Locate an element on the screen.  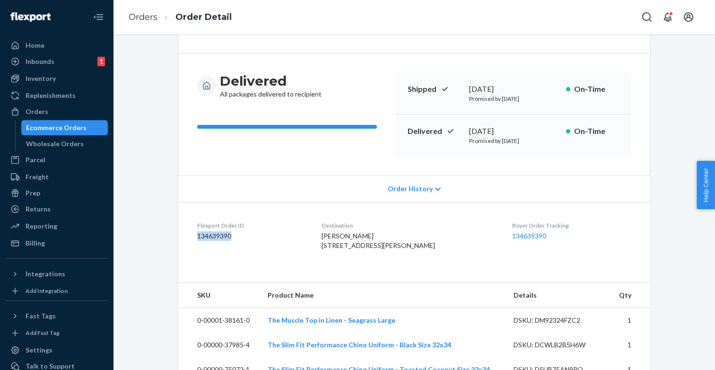
div: Add Integration is located at coordinates (46, 290).